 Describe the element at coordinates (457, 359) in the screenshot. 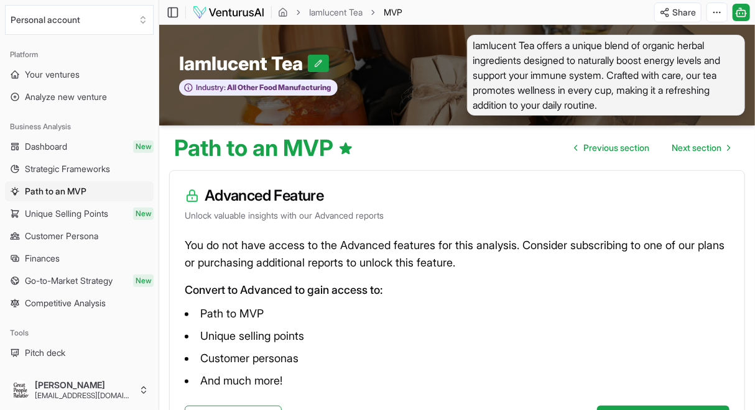

I see `li: Customer personas` at that location.